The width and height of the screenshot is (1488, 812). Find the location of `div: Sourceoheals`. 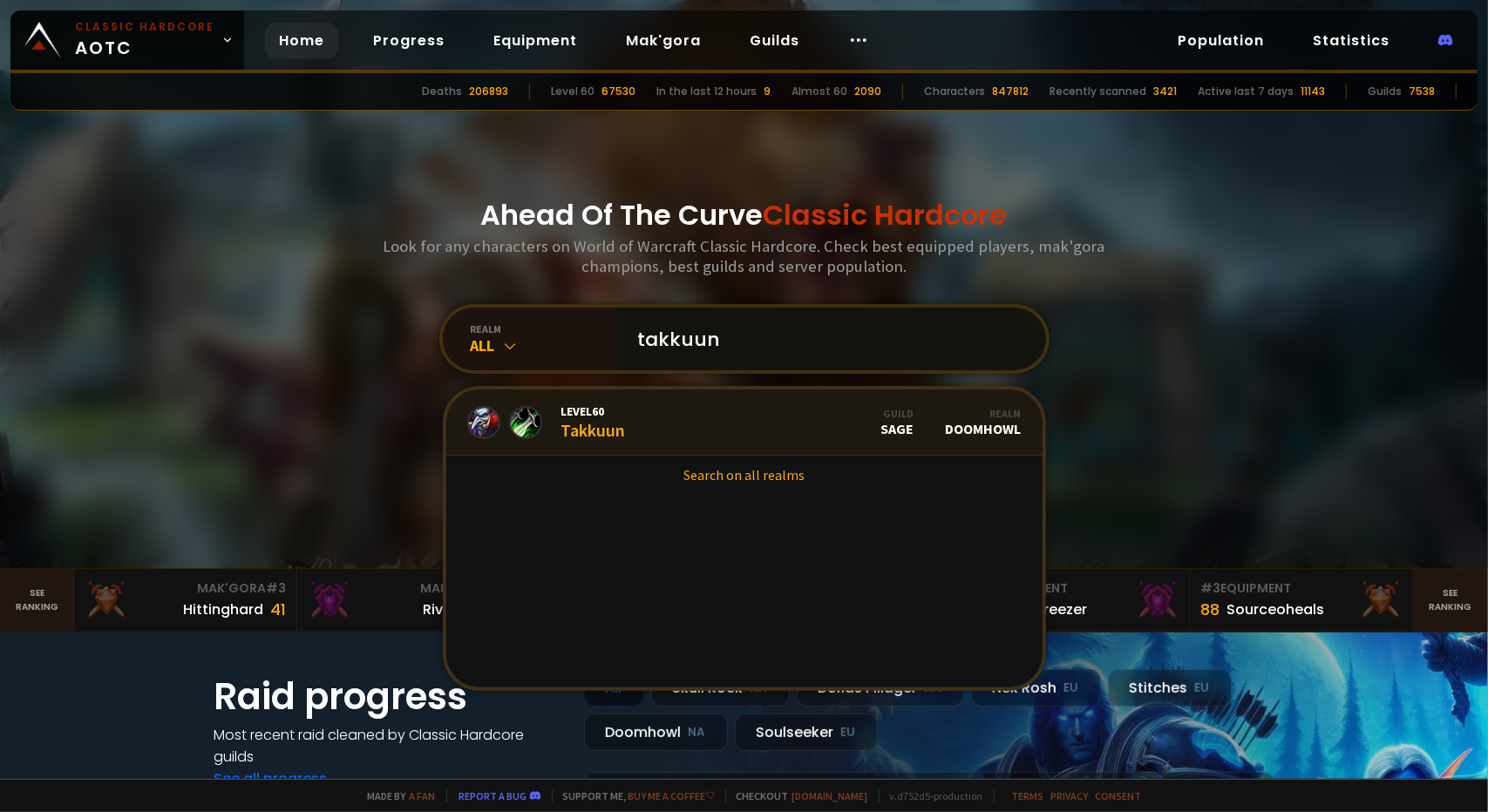

div: Sourceoheals is located at coordinates (1276, 609).